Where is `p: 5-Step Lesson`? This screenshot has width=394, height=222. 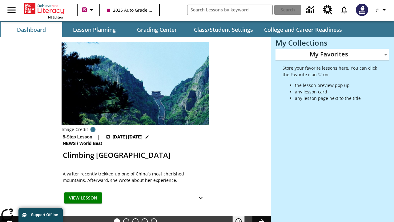
p: 5-Step Lesson is located at coordinates (78, 137).